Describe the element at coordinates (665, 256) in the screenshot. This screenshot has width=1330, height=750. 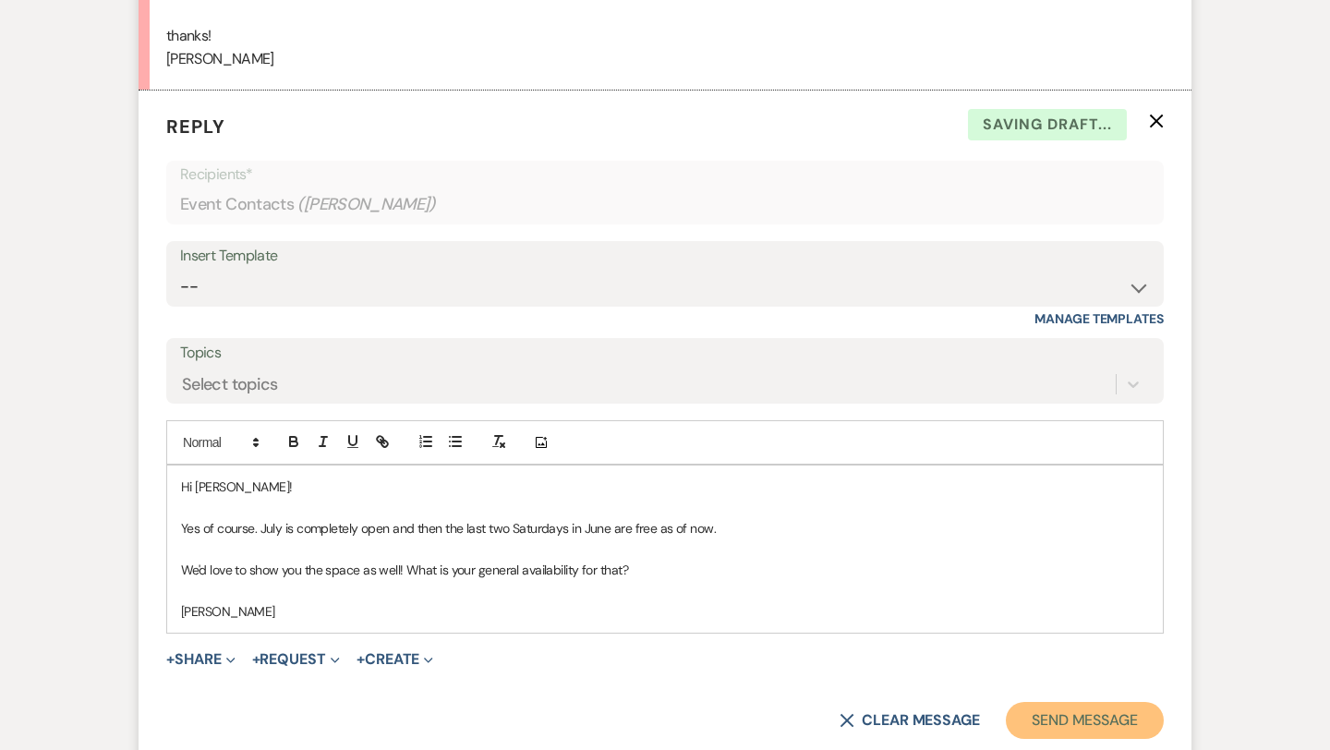
I see `div: Insert Template` at that location.